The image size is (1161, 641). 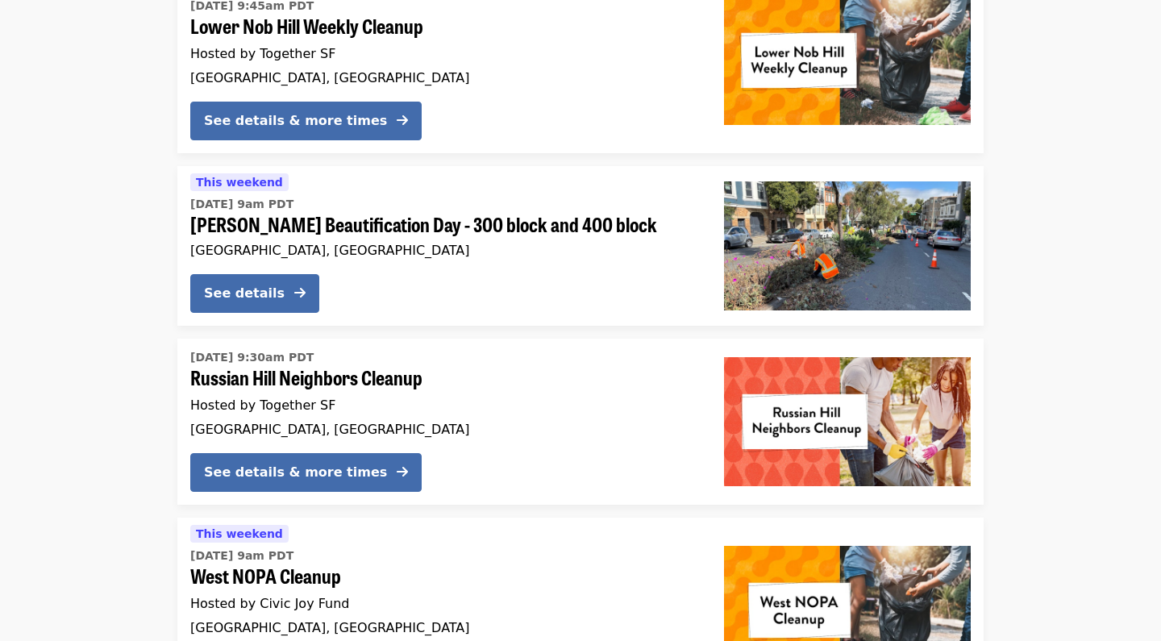 What do you see at coordinates (269, 603) in the screenshot?
I see `span: Hosted by Civic Joy Fund` at bounding box center [269, 603].